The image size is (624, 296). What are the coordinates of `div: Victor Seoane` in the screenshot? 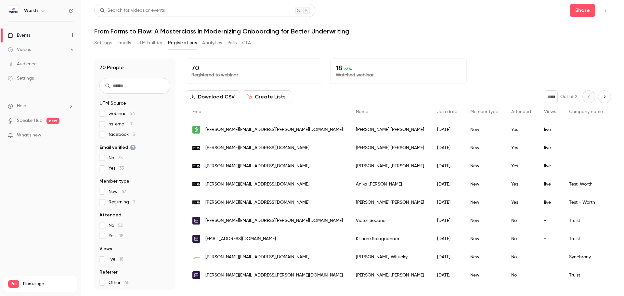 It's located at (390, 221).